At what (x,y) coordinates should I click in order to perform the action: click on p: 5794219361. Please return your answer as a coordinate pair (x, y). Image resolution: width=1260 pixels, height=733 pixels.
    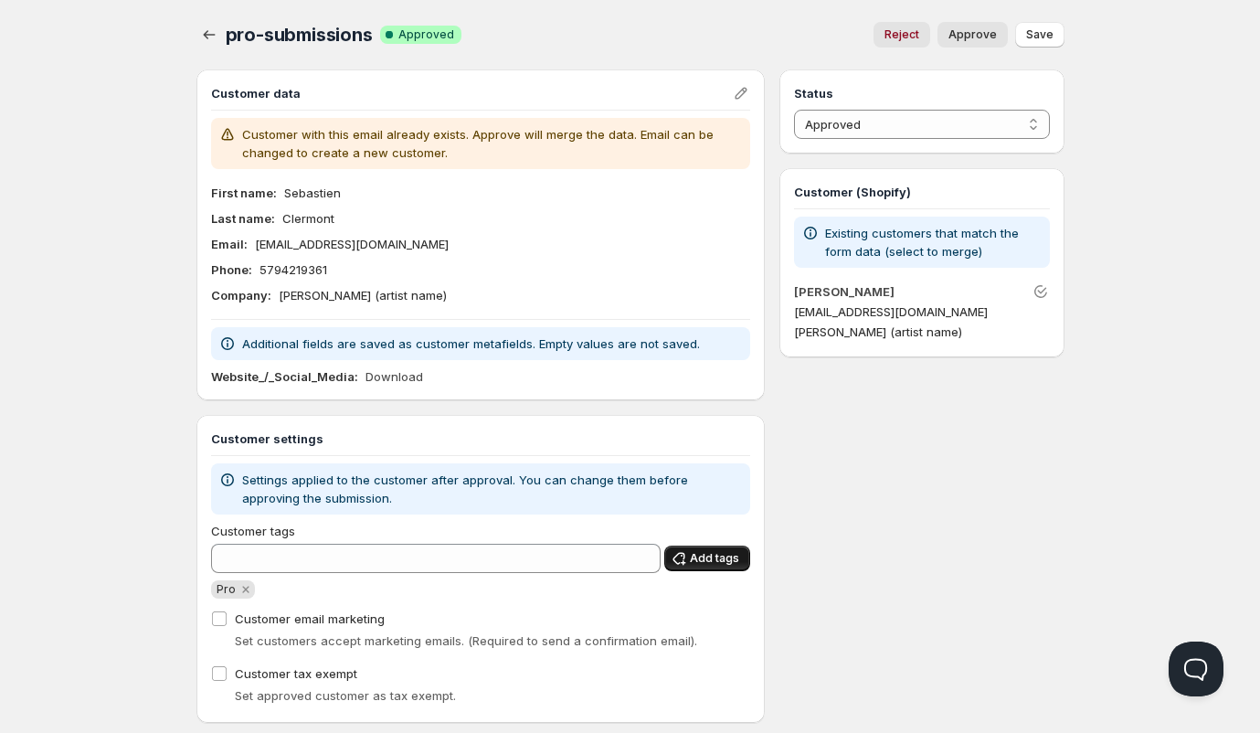
    Looking at the image, I should click on (293, 269).